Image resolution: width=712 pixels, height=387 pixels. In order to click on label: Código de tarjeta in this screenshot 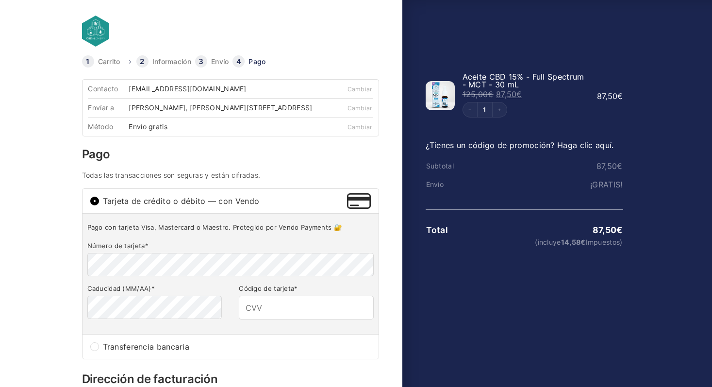, I will do `click(306, 288)`.